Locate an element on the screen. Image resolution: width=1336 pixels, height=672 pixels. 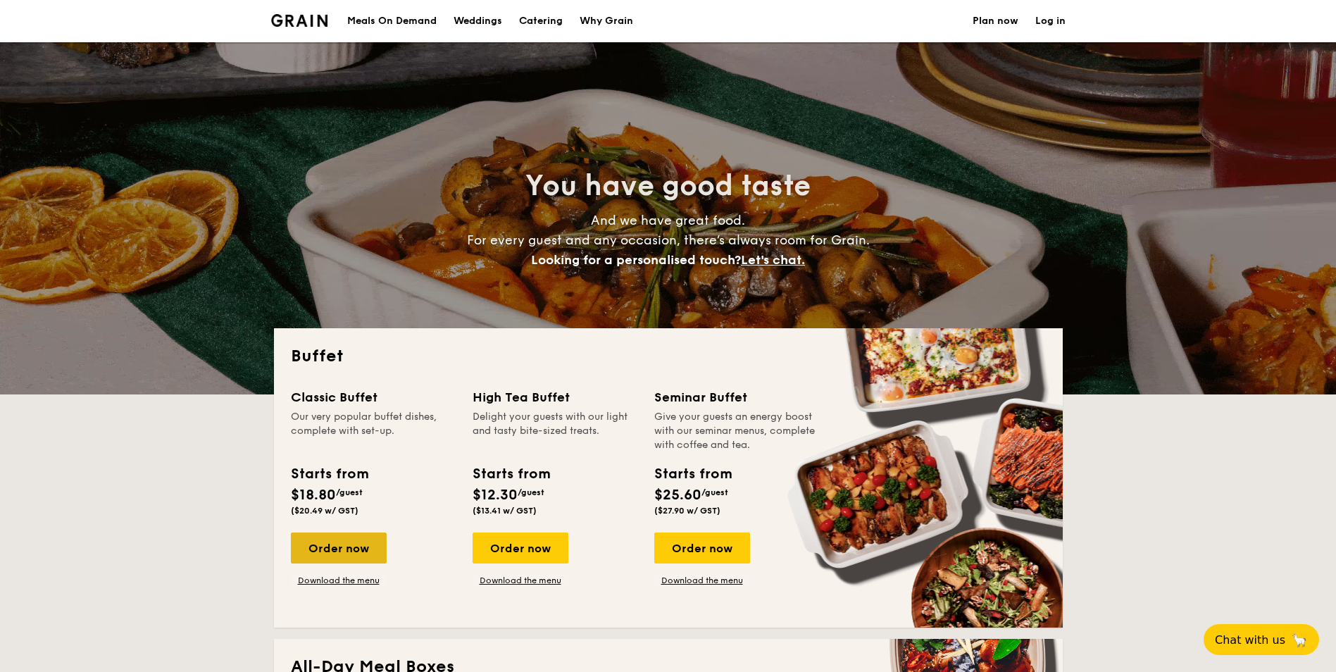
div: Seminar Buffet is located at coordinates (737, 397).